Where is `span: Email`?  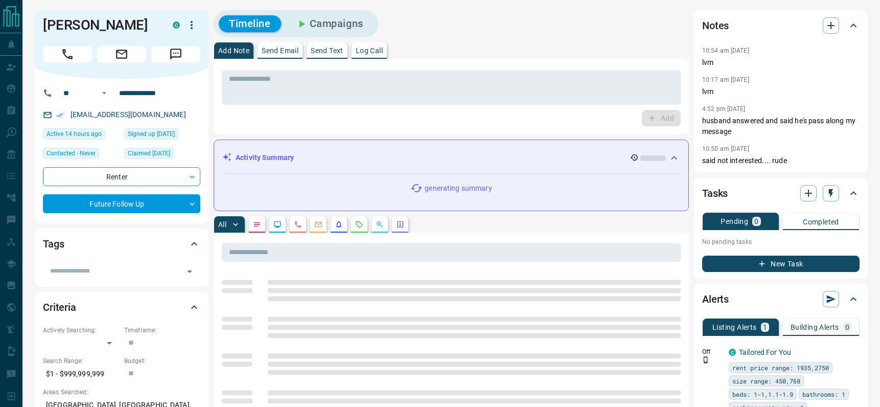 span: Email is located at coordinates (122, 54).